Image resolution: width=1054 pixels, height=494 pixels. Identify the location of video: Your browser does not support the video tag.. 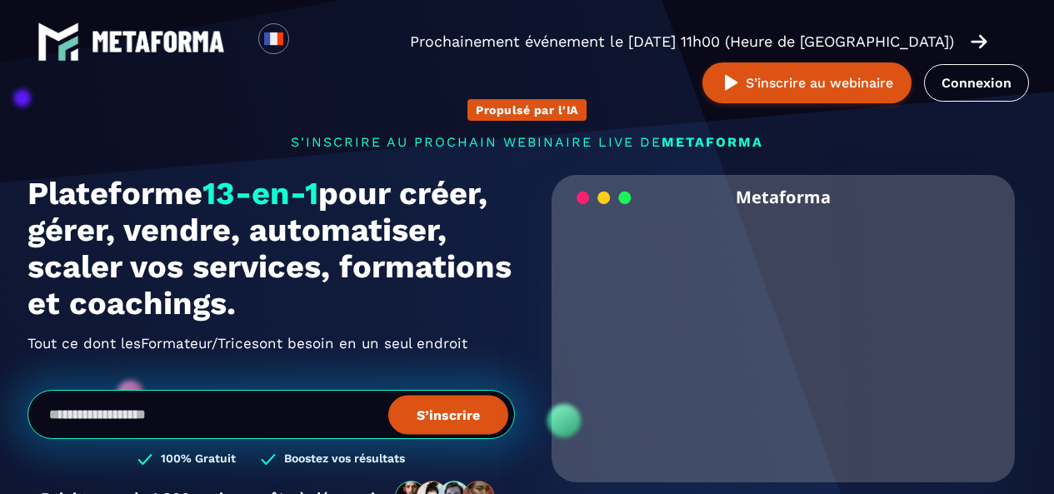
(784, 328).